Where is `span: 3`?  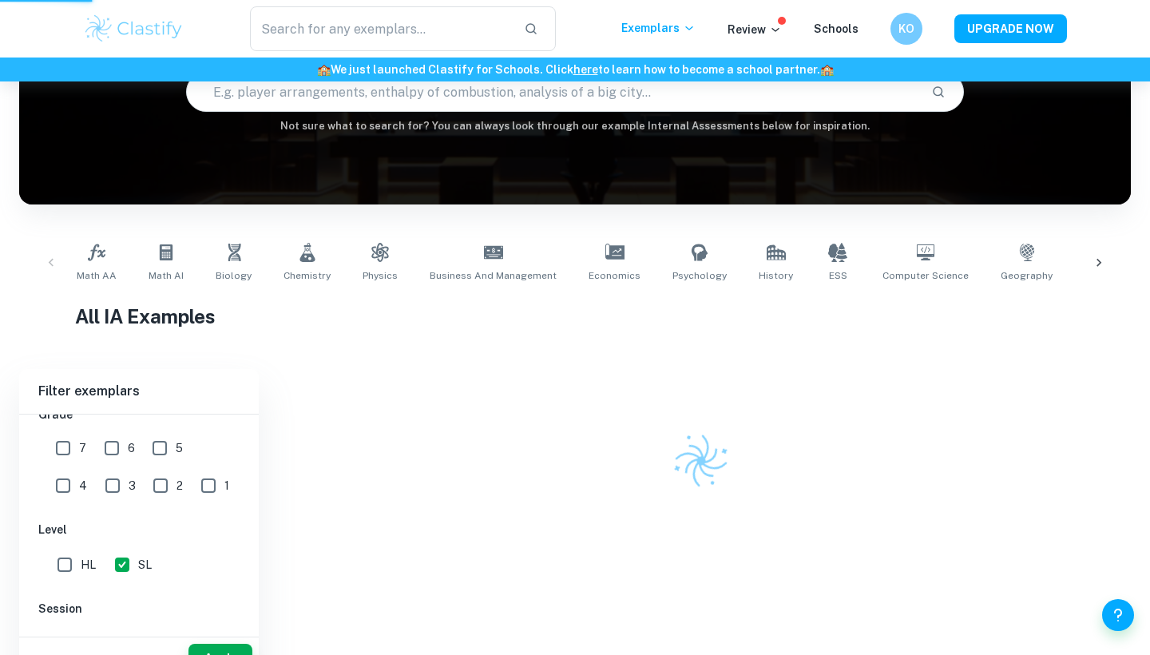
span: 3 is located at coordinates (132, 486).